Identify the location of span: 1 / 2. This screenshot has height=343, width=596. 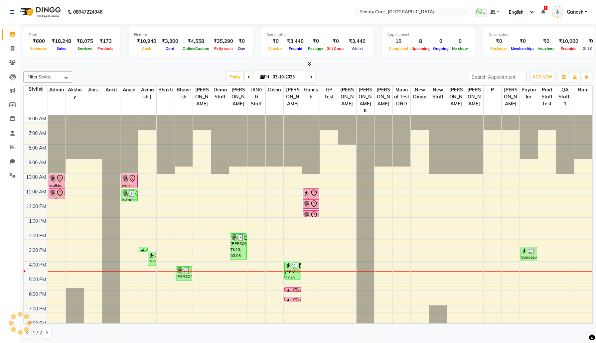
(37, 333).